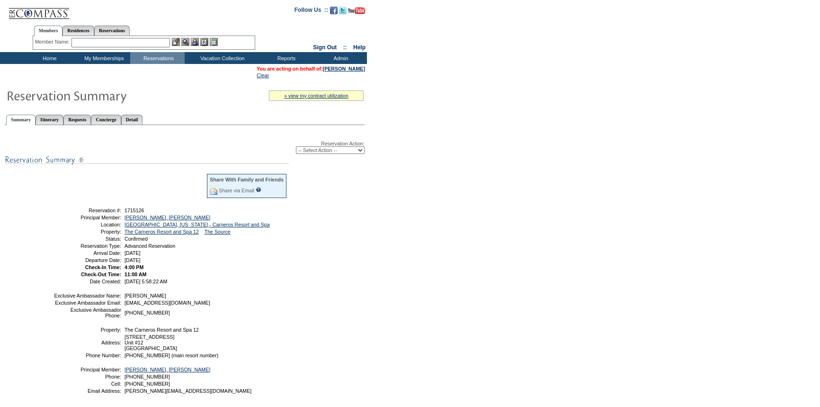  I want to click on td: Reservations, so click(157, 58).